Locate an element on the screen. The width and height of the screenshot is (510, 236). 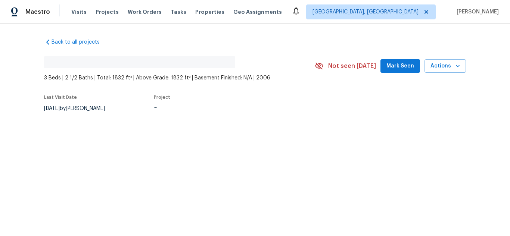
span: Project is located at coordinates (162, 97).